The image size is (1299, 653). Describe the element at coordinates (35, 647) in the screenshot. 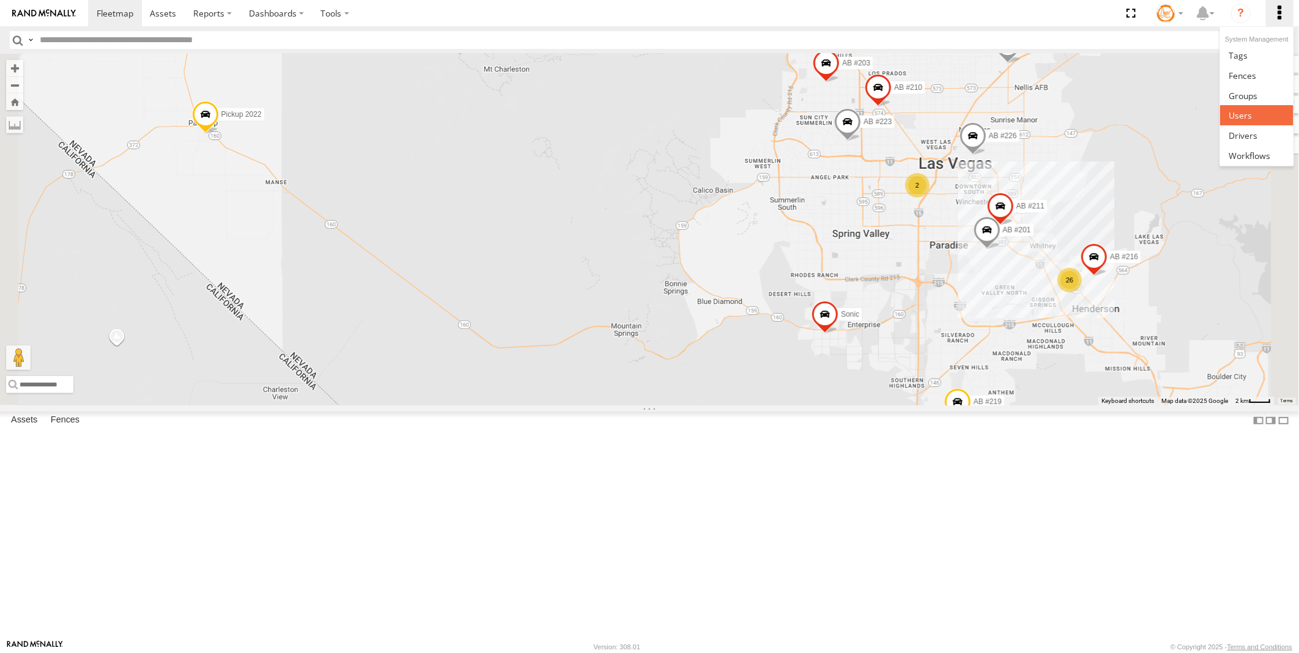

I see `a: Visit our Website` at that location.